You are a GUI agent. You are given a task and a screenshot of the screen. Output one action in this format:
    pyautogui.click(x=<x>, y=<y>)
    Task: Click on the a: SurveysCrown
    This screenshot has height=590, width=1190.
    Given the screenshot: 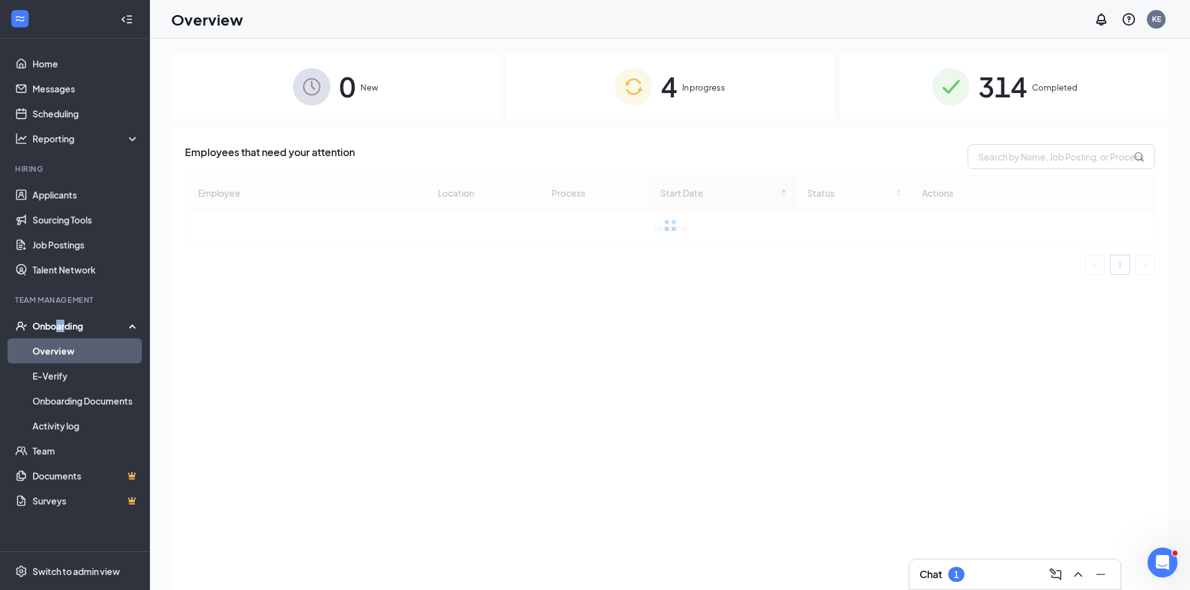 What is the action you would take?
    pyautogui.click(x=86, y=501)
    